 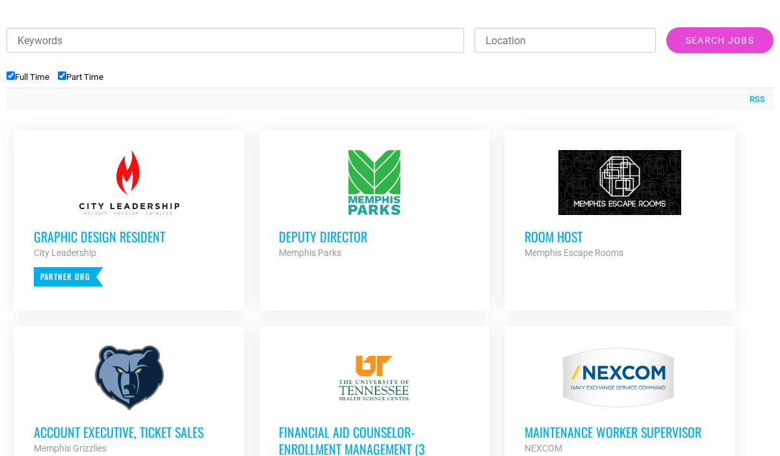 I want to click on h3: Deputy Director, so click(x=374, y=237).